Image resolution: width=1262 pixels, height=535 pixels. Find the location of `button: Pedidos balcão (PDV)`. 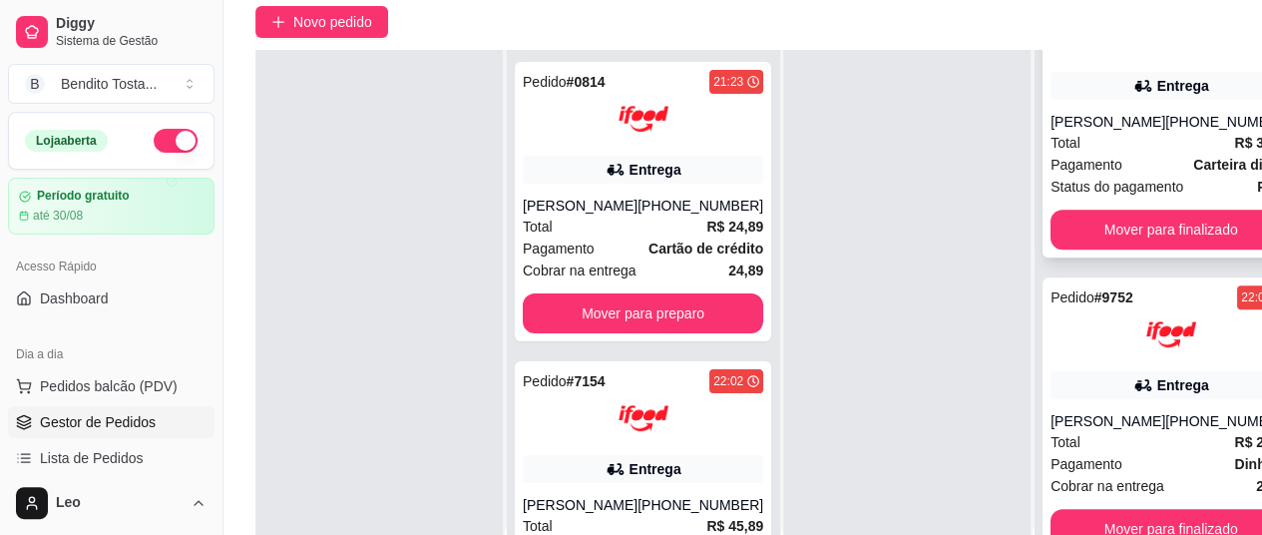

button: Pedidos balcão (PDV) is located at coordinates (111, 386).